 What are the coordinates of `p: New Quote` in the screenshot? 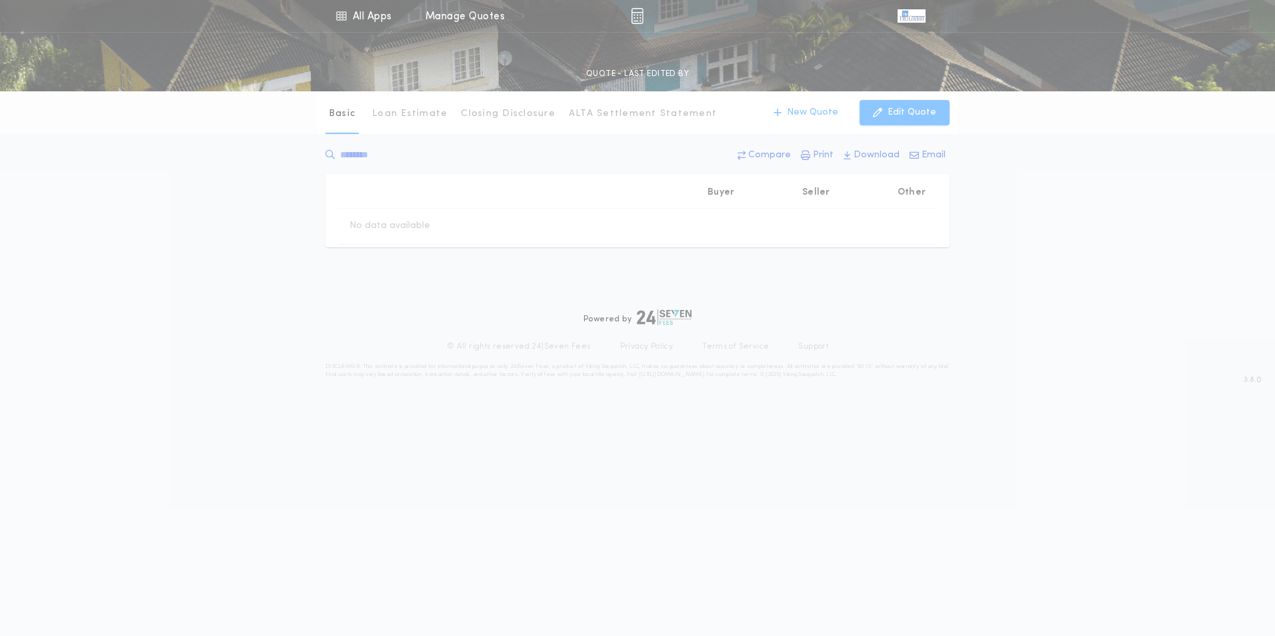 It's located at (812, 113).